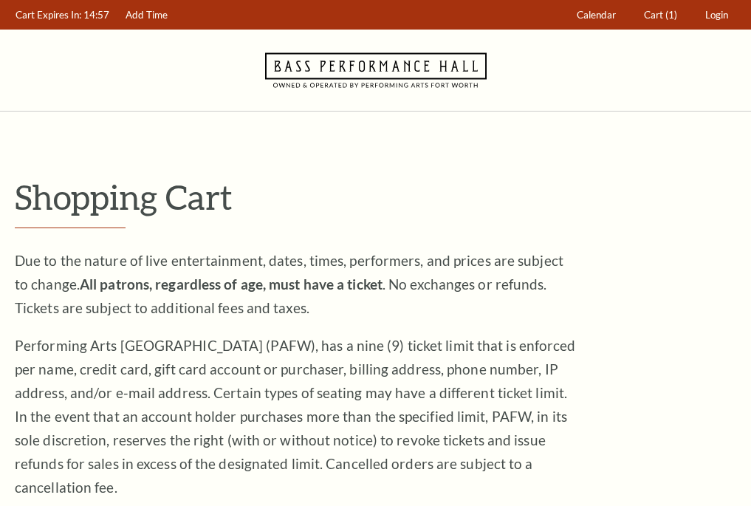 Image resolution: width=751 pixels, height=506 pixels. Describe the element at coordinates (96, 15) in the screenshot. I see `span: 14:57` at that location.